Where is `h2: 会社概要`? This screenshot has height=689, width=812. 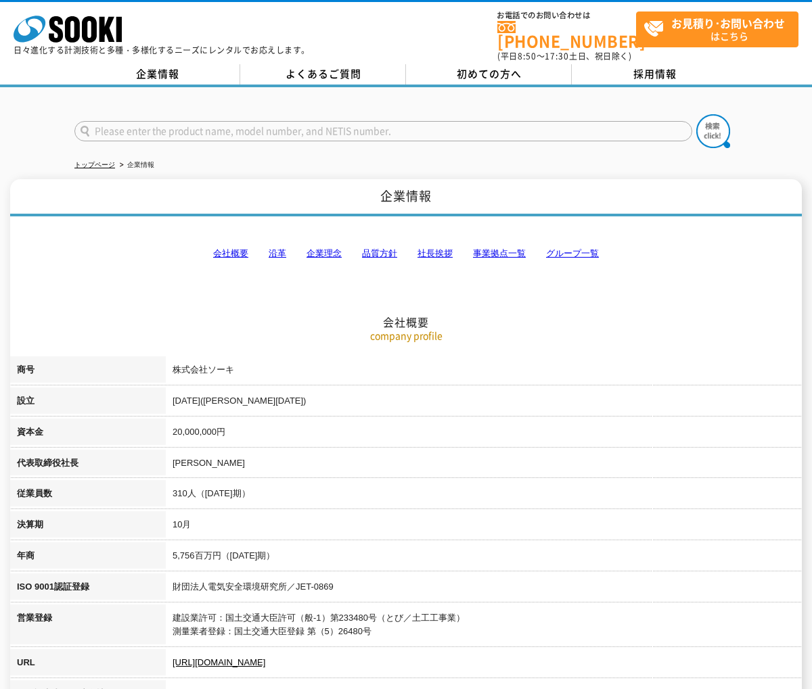
h2: 会社概要 is located at coordinates (406, 254).